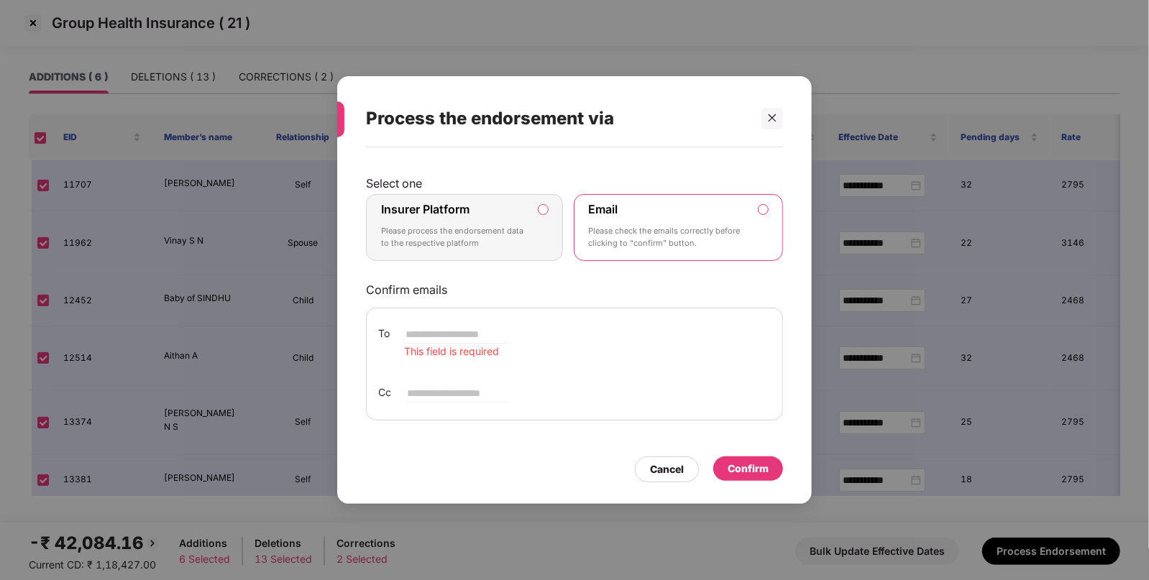  I want to click on label: Insurer Platform, so click(425, 209).